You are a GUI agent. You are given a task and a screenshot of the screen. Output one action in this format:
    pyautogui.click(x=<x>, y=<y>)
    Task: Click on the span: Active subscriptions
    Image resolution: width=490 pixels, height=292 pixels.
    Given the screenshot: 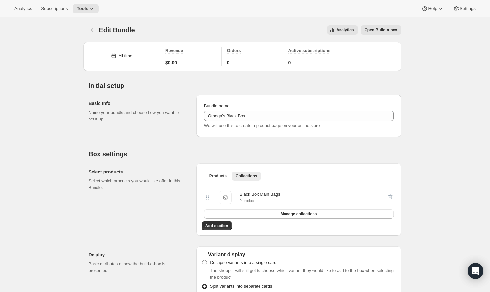 What is the action you would take?
    pyautogui.click(x=310, y=50)
    